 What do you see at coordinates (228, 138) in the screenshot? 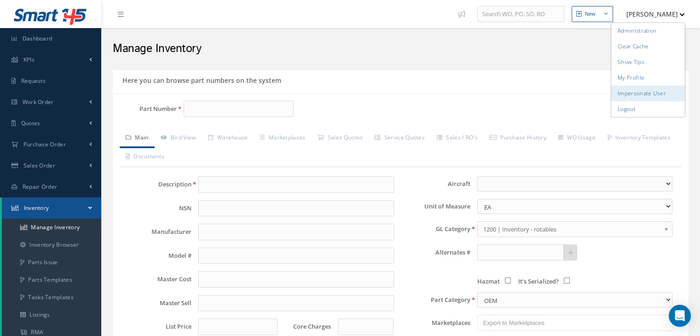
I see `a: Warehouse` at bounding box center [228, 138].